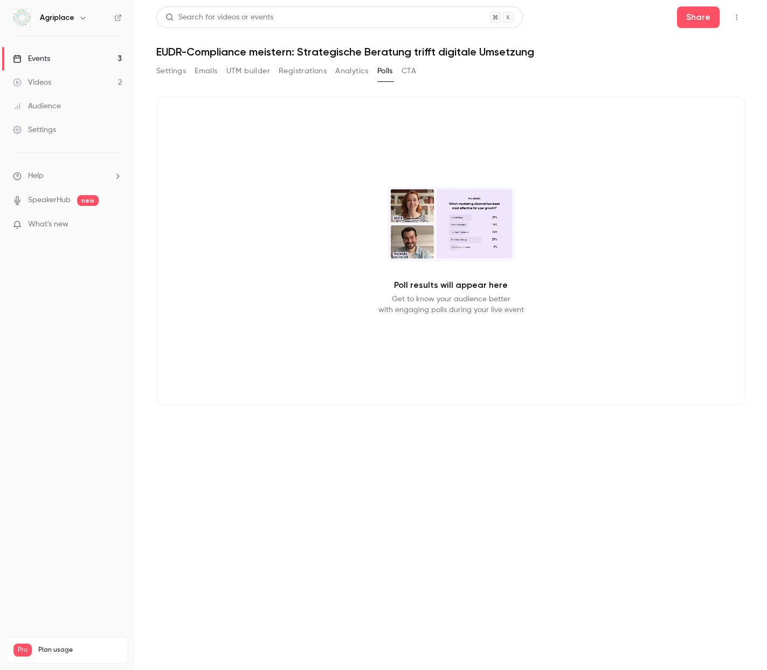 The height and width of the screenshot is (670, 767). I want to click on button: UTM builder, so click(248, 71).